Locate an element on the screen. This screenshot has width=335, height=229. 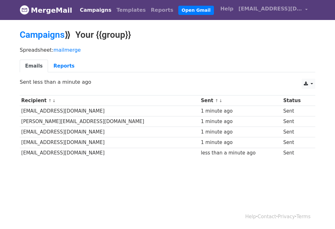
a: Emails is located at coordinates (34, 66).